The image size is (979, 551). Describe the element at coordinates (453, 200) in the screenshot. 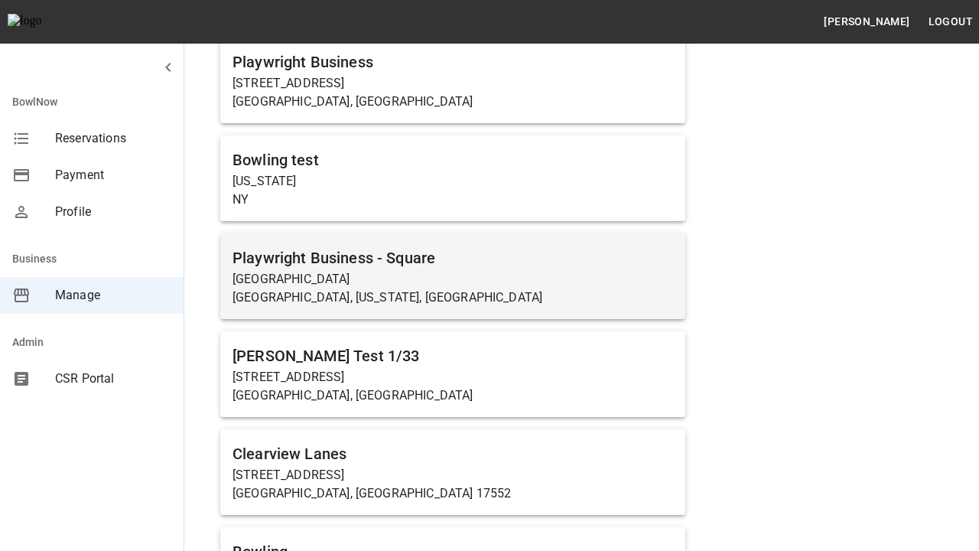

I see `p: NY` at that location.